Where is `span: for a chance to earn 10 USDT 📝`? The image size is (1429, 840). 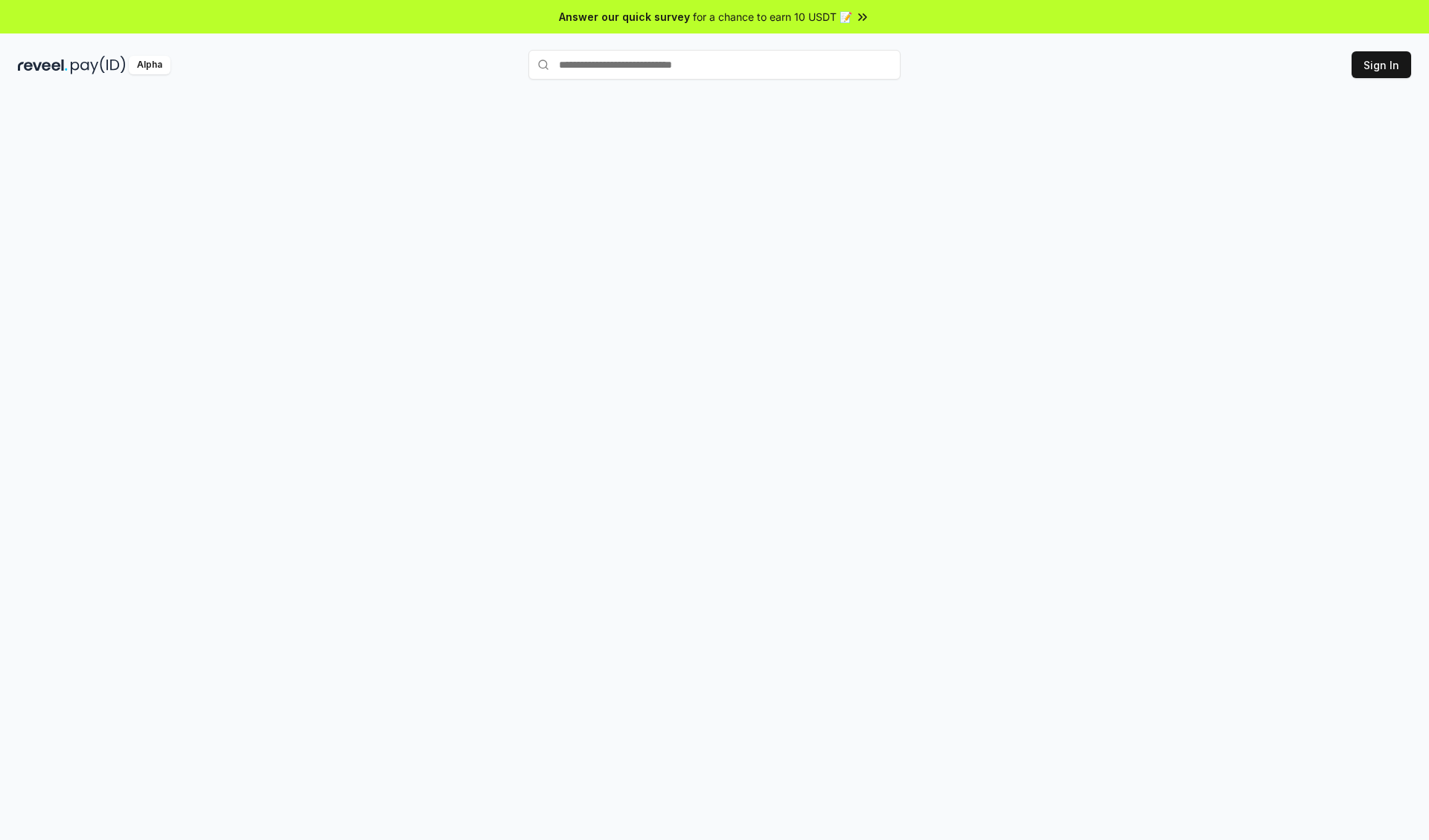
span: for a chance to earn 10 USDT 📝 is located at coordinates (772, 16).